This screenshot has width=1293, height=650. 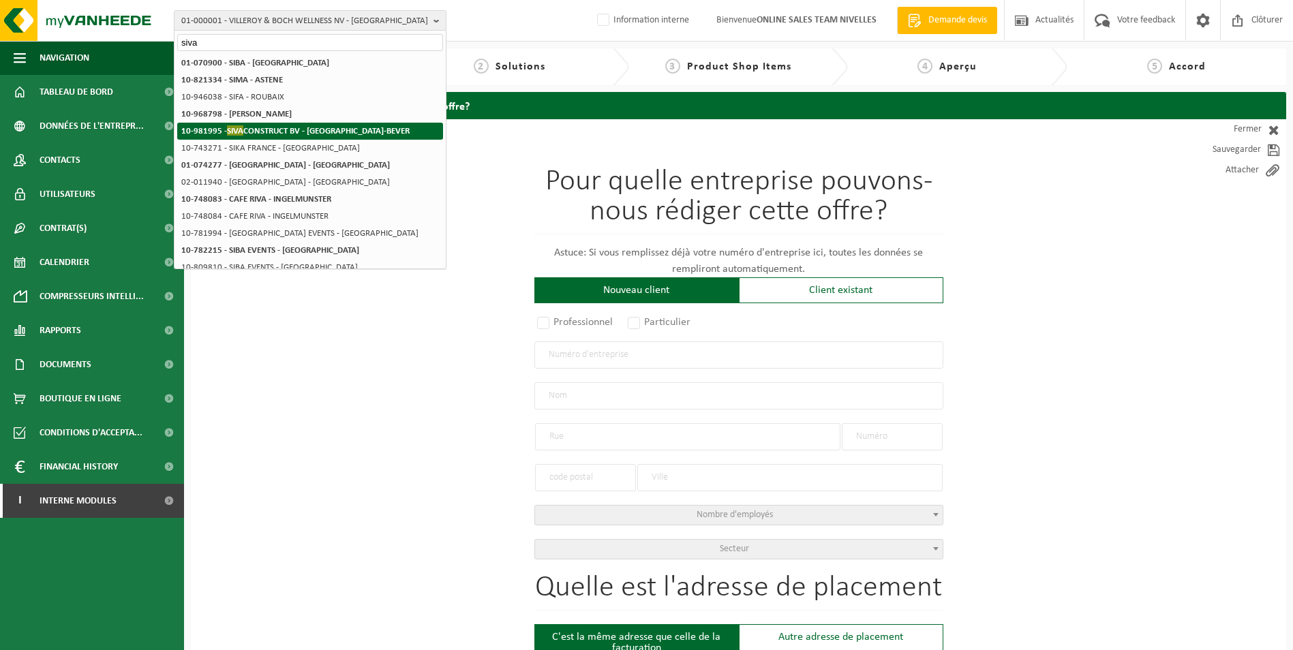 I want to click on h1: Pour quelle entreprise pouvons-nous rédiger cette offre?, so click(x=739, y=200).